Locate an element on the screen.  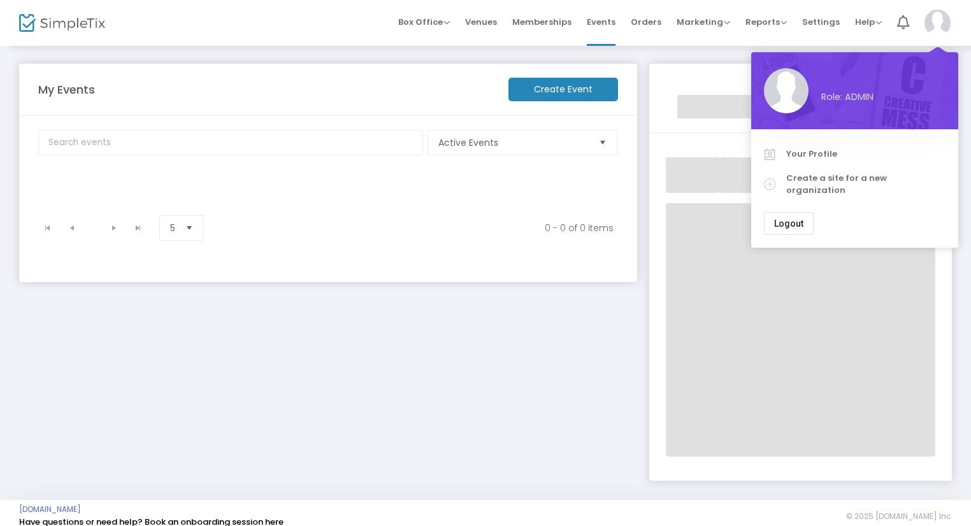
div: Data table is located at coordinates (329, 194).